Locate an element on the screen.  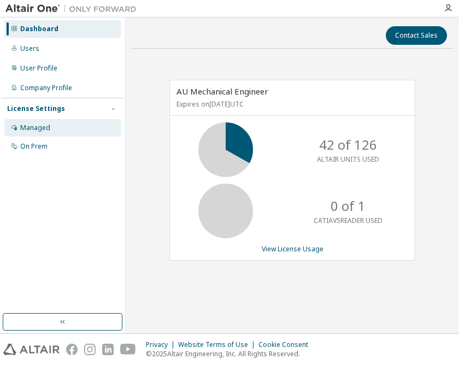
div: Company Profile is located at coordinates (46, 88).